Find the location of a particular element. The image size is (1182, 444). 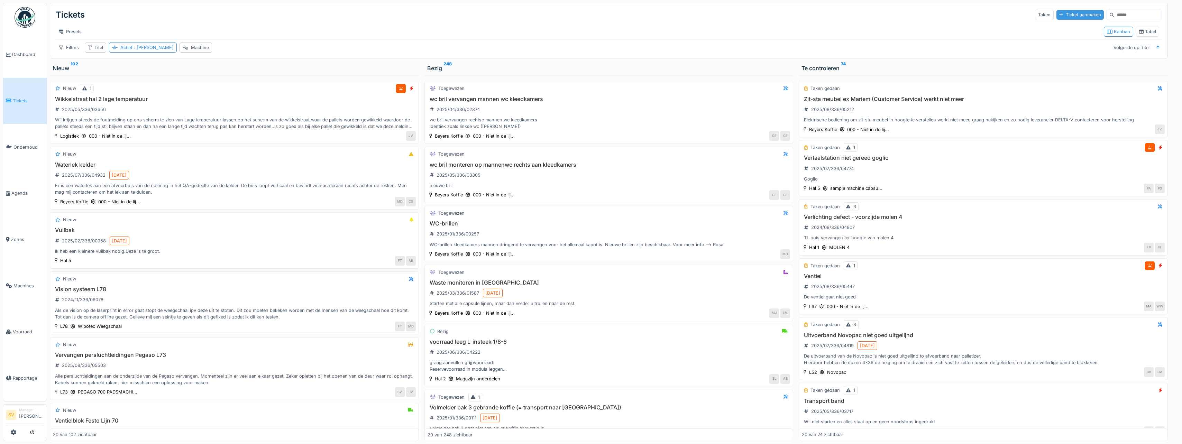

span: Onderhoud is located at coordinates (29, 147).